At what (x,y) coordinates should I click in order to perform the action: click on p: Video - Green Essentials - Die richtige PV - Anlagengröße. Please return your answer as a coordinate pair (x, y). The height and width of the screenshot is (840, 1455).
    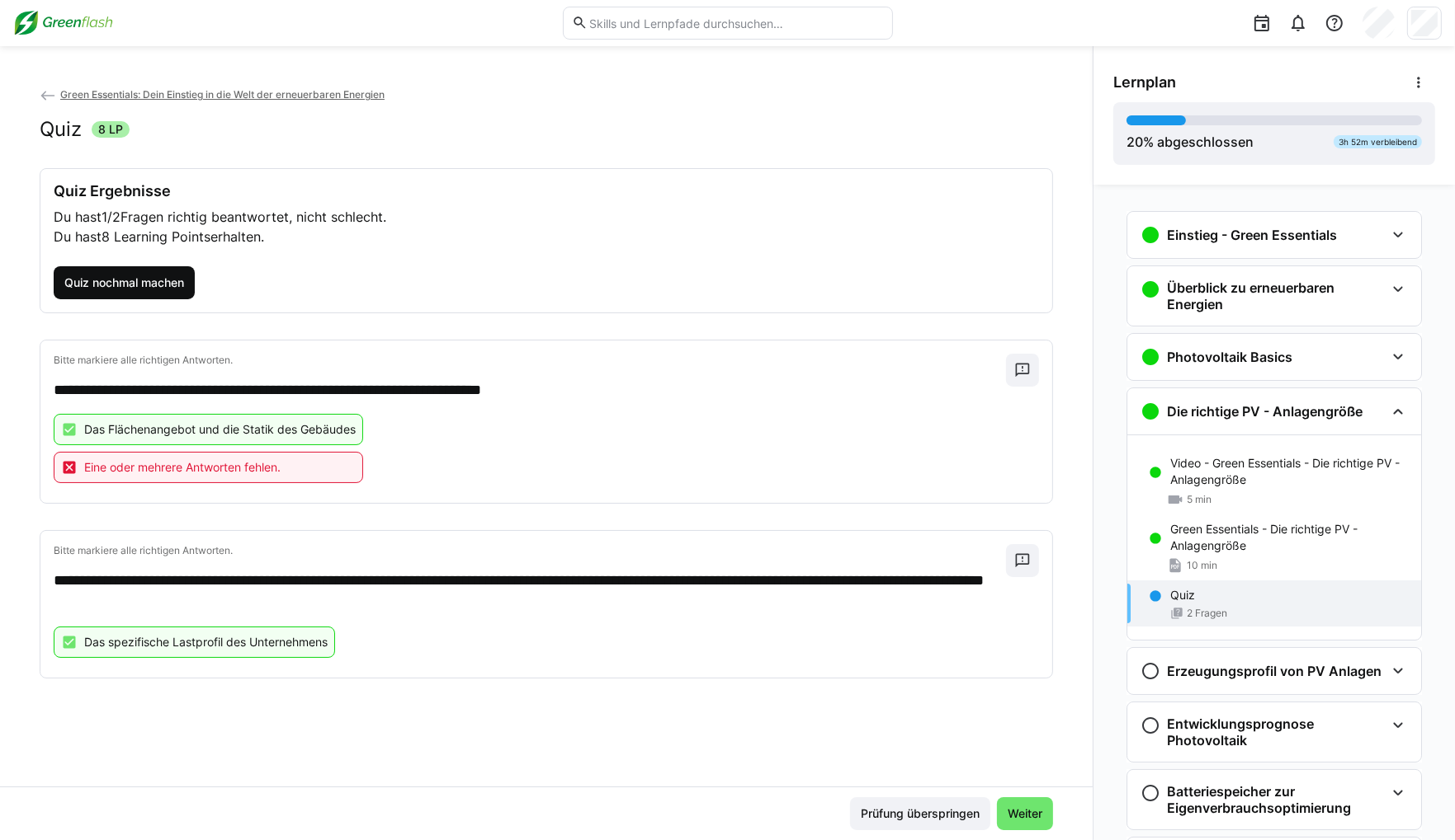
    Looking at the image, I should click on (1289, 472).